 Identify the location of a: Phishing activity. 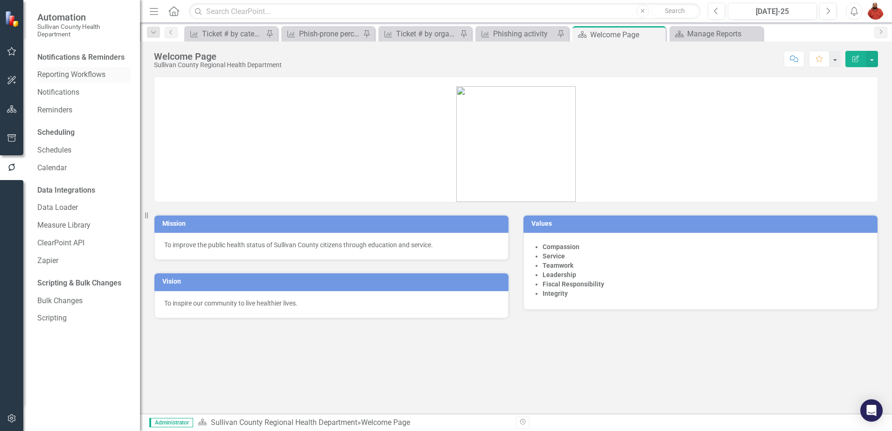
(516, 34).